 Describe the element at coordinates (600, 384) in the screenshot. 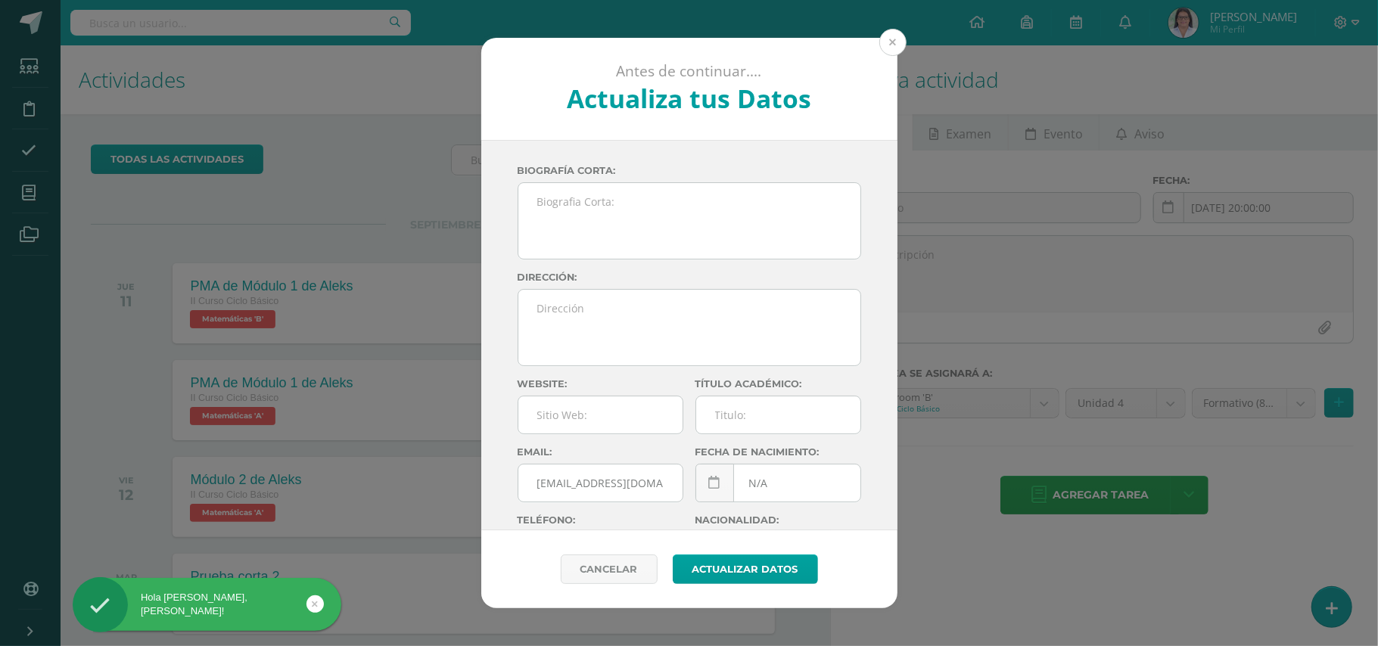

I see `label: Website:` at that location.